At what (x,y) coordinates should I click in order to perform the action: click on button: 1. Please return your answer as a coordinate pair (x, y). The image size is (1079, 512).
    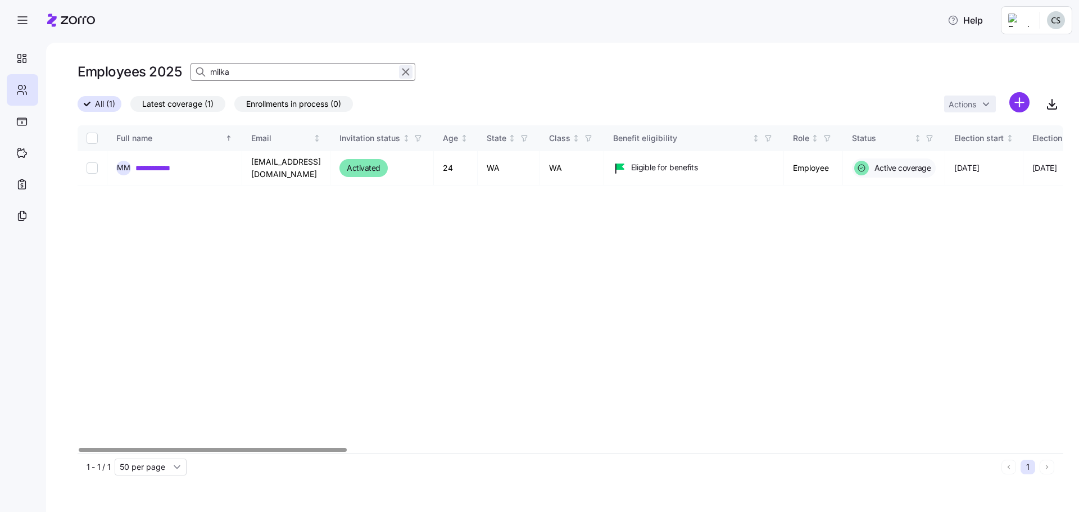
    Looking at the image, I should click on (1028, 467).